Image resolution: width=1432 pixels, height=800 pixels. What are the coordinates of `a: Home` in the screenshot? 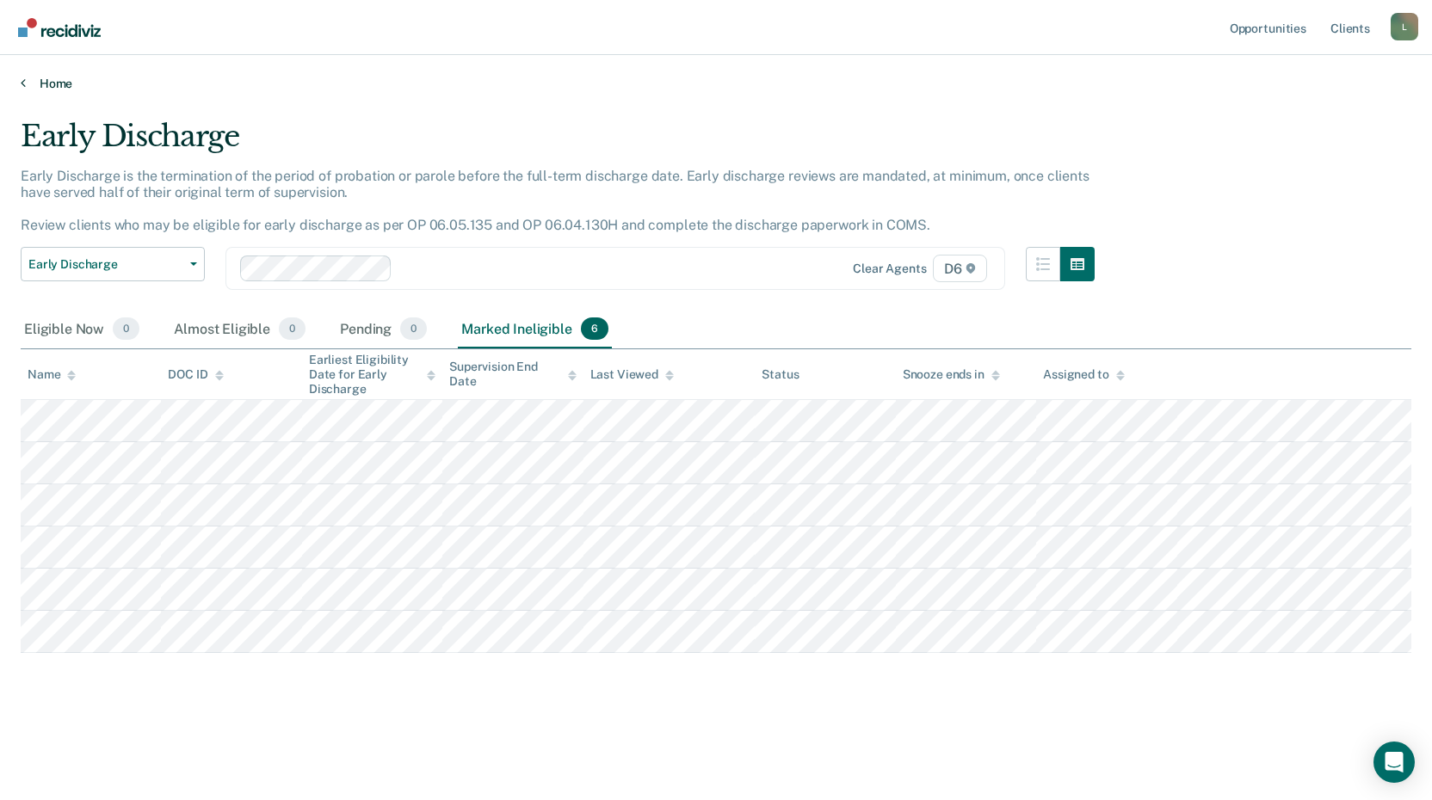 It's located at (716, 83).